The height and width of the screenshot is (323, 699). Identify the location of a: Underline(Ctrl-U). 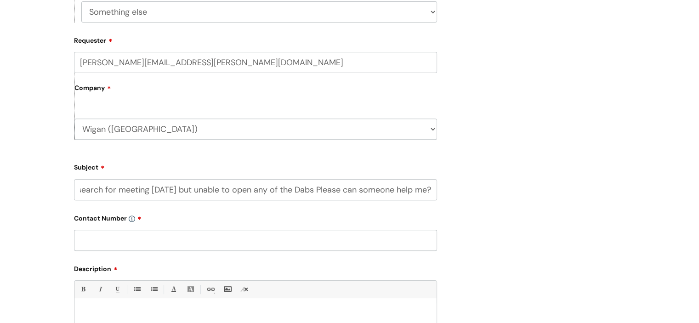
(117, 289).